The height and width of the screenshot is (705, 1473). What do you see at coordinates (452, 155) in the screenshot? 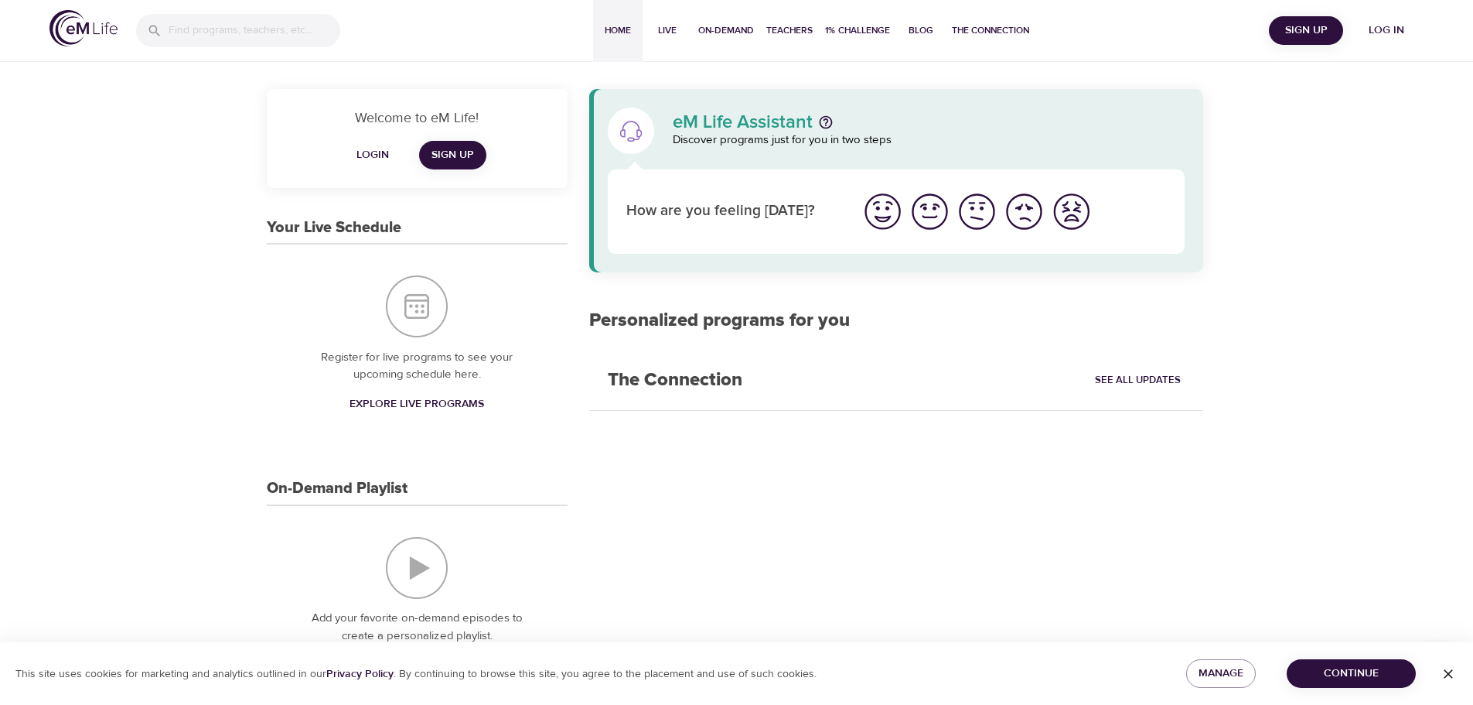
I see `a: Sign Up` at bounding box center [452, 155].